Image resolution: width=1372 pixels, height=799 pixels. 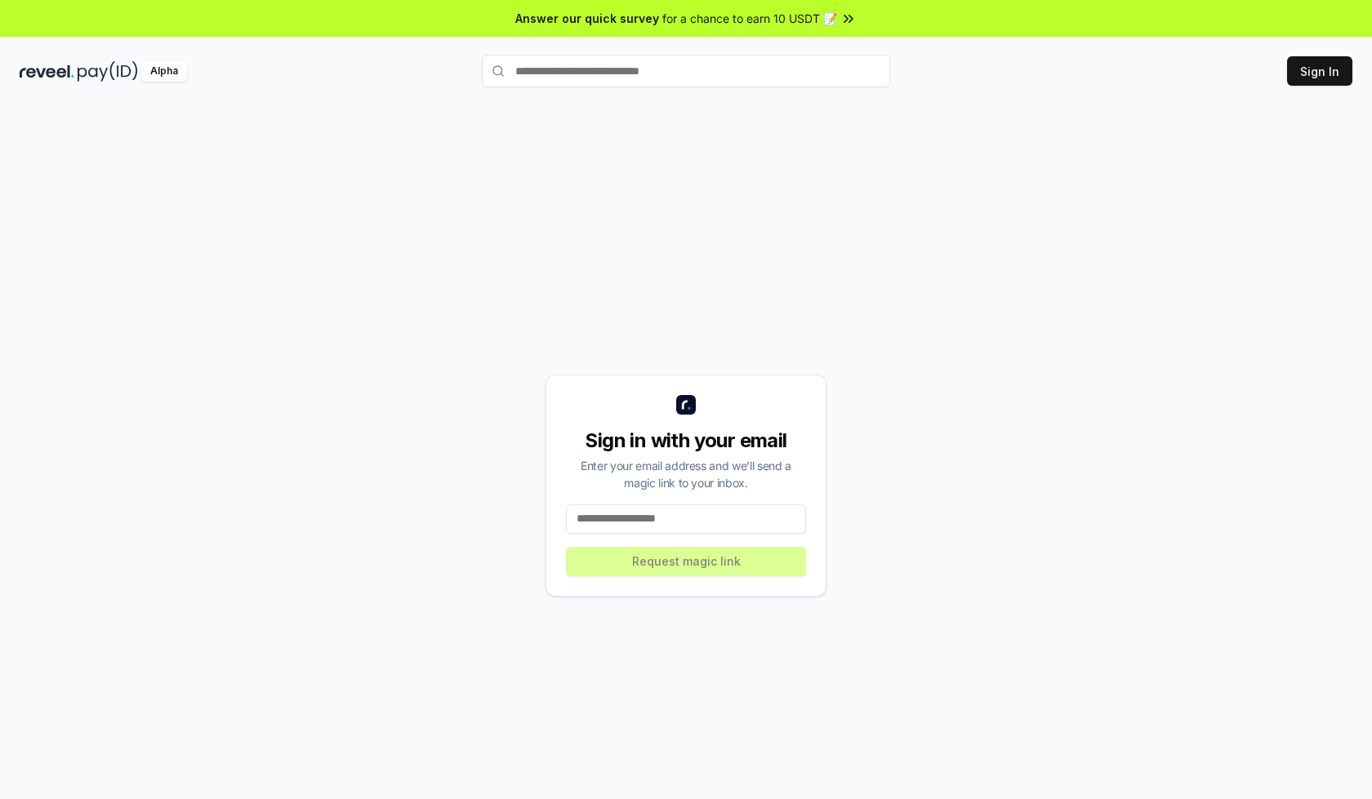 What do you see at coordinates (686, 405) in the screenshot?
I see `img: logo_small` at bounding box center [686, 405].